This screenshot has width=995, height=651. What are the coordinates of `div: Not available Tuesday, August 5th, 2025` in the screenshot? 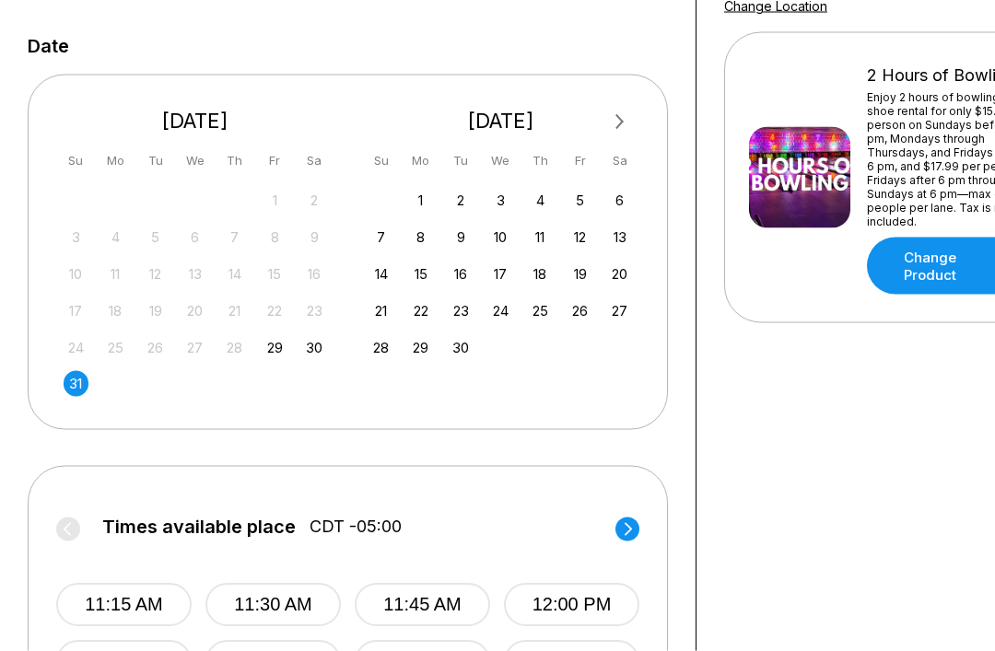 It's located at (155, 237).